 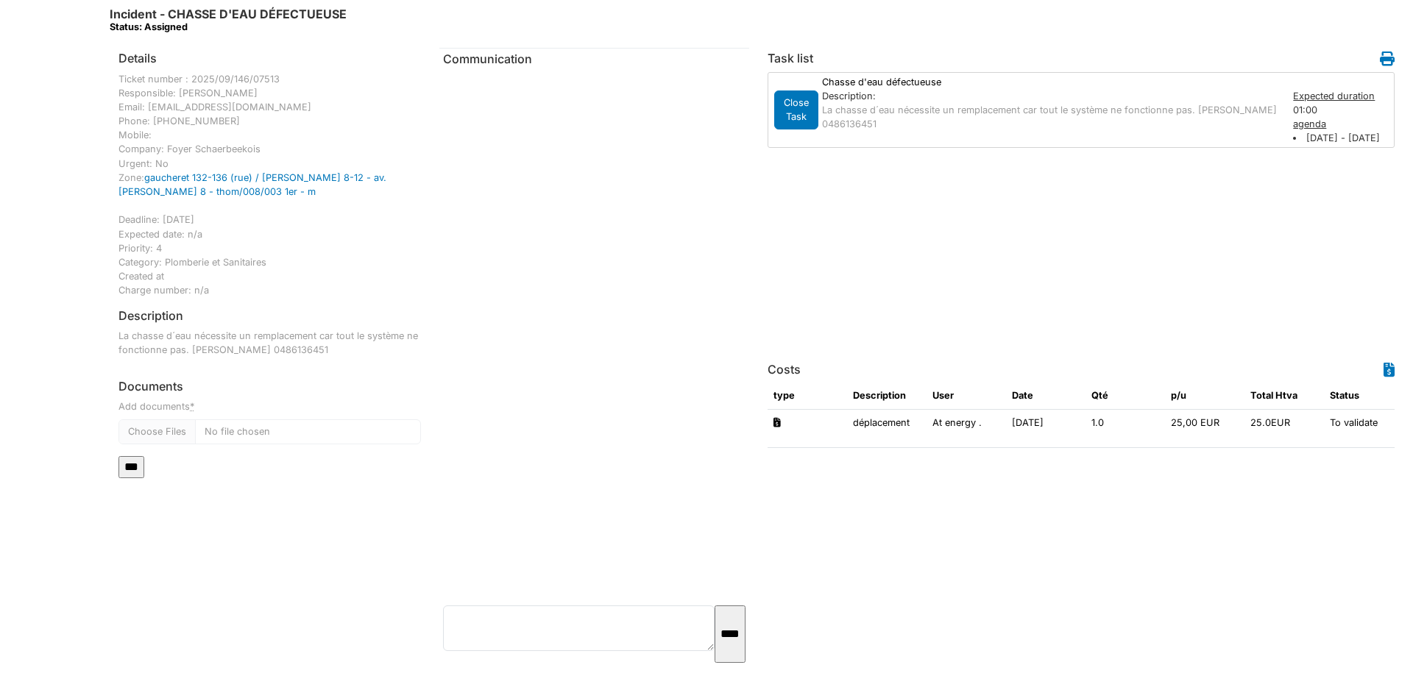 What do you see at coordinates (269, 386) in the screenshot?
I see `h6: Documents` at bounding box center [269, 386].